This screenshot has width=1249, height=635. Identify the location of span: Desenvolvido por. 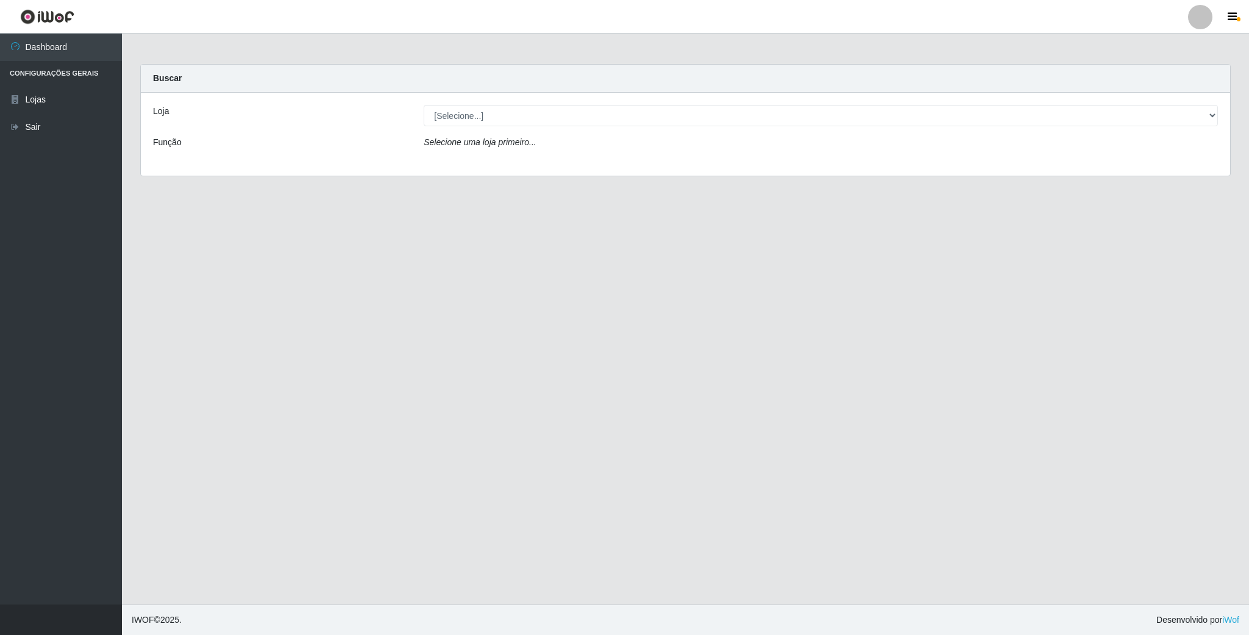
(1198, 619).